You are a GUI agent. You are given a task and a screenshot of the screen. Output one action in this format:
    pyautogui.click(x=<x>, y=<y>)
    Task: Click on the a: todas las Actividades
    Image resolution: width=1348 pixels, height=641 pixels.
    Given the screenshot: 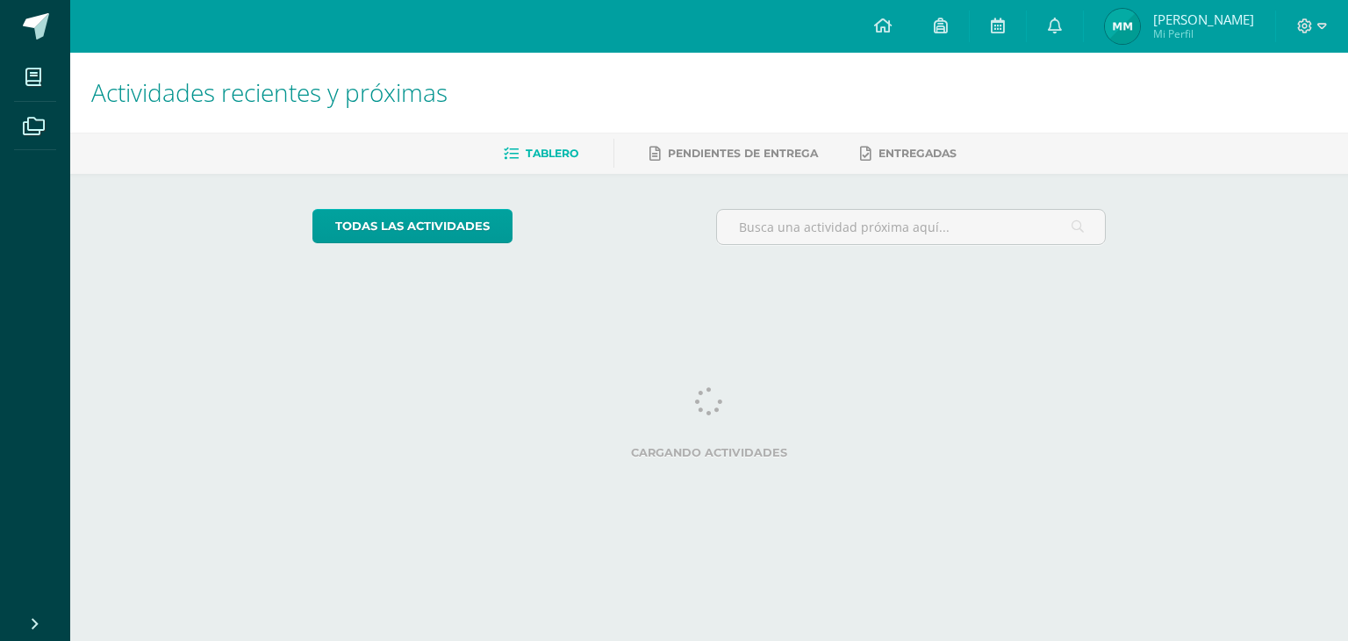 What is the action you would take?
    pyautogui.click(x=413, y=226)
    